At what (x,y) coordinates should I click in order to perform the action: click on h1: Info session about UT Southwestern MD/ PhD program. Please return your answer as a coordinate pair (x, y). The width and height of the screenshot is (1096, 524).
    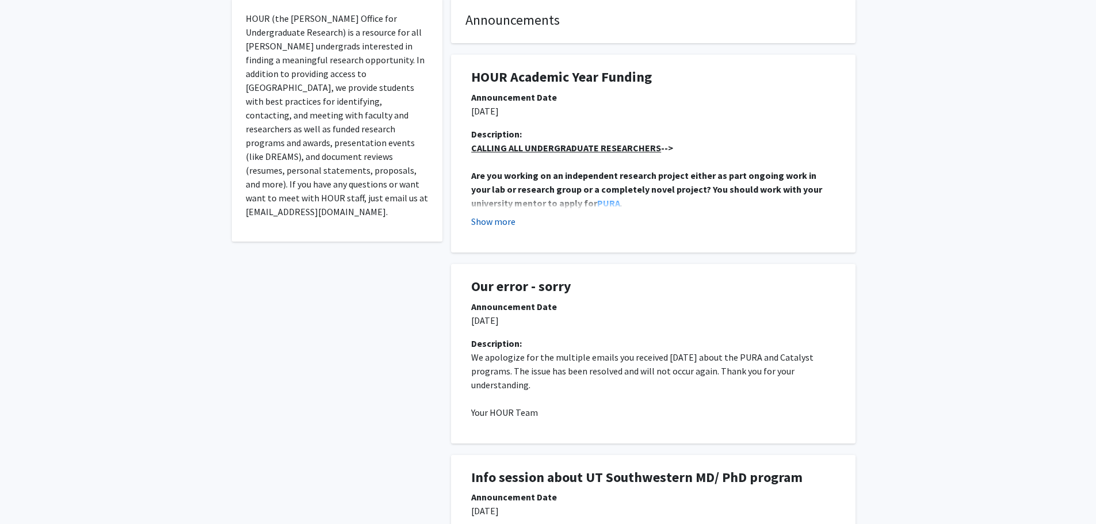
    Looking at the image, I should click on (653, 478).